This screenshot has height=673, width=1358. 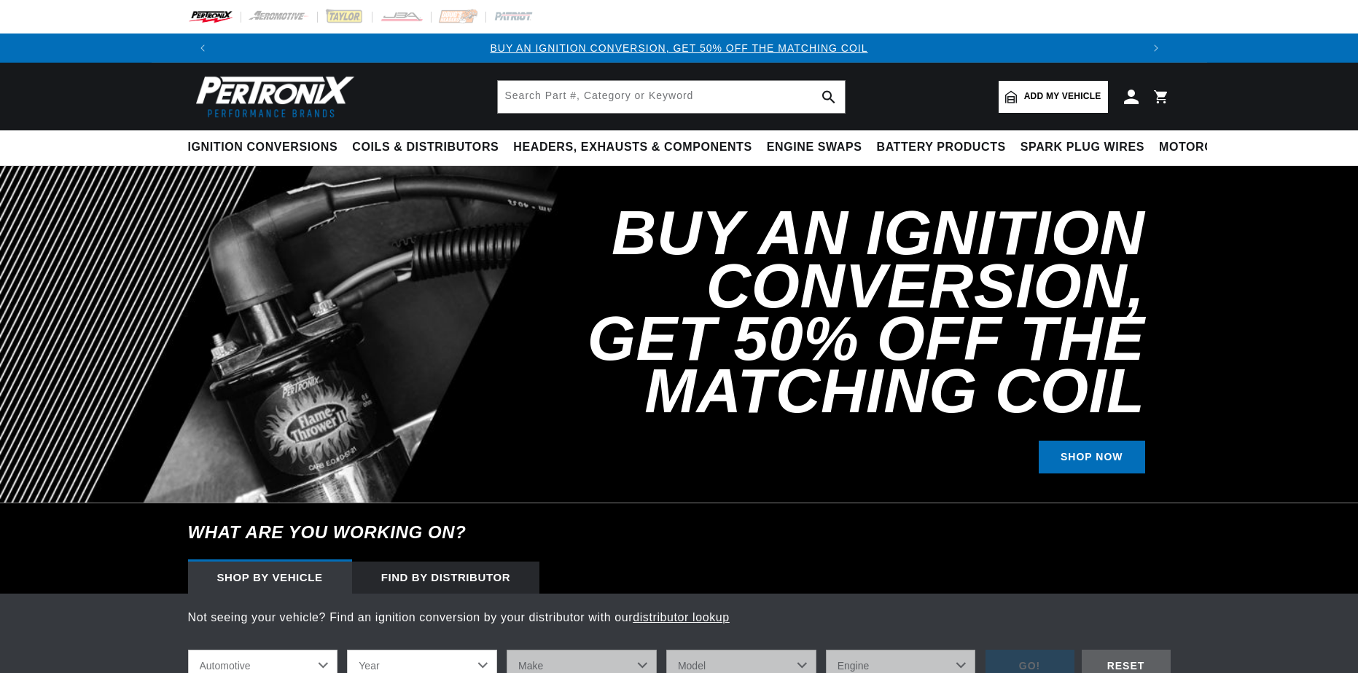 I want to click on div: Shop by vehicle, so click(x=270, y=578).